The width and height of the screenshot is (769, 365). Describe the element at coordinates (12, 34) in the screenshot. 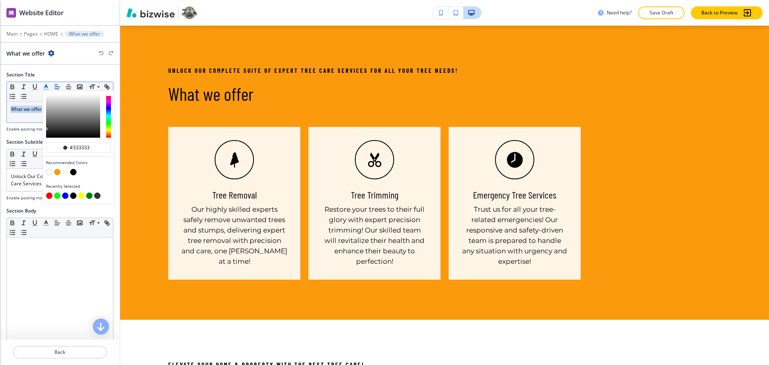

I see `p: Main` at that location.